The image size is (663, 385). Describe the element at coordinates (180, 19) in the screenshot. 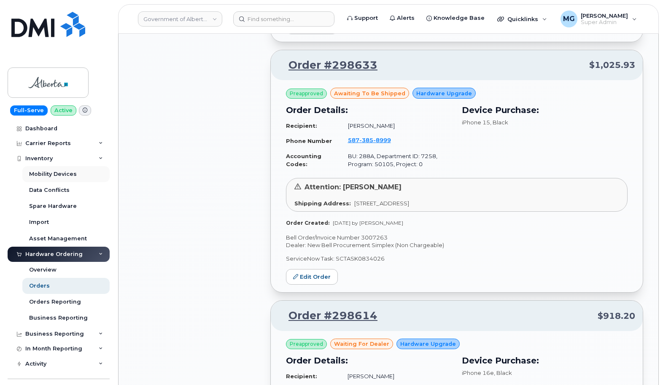

I see `a: Government of Alberta (GOA)` at that location.